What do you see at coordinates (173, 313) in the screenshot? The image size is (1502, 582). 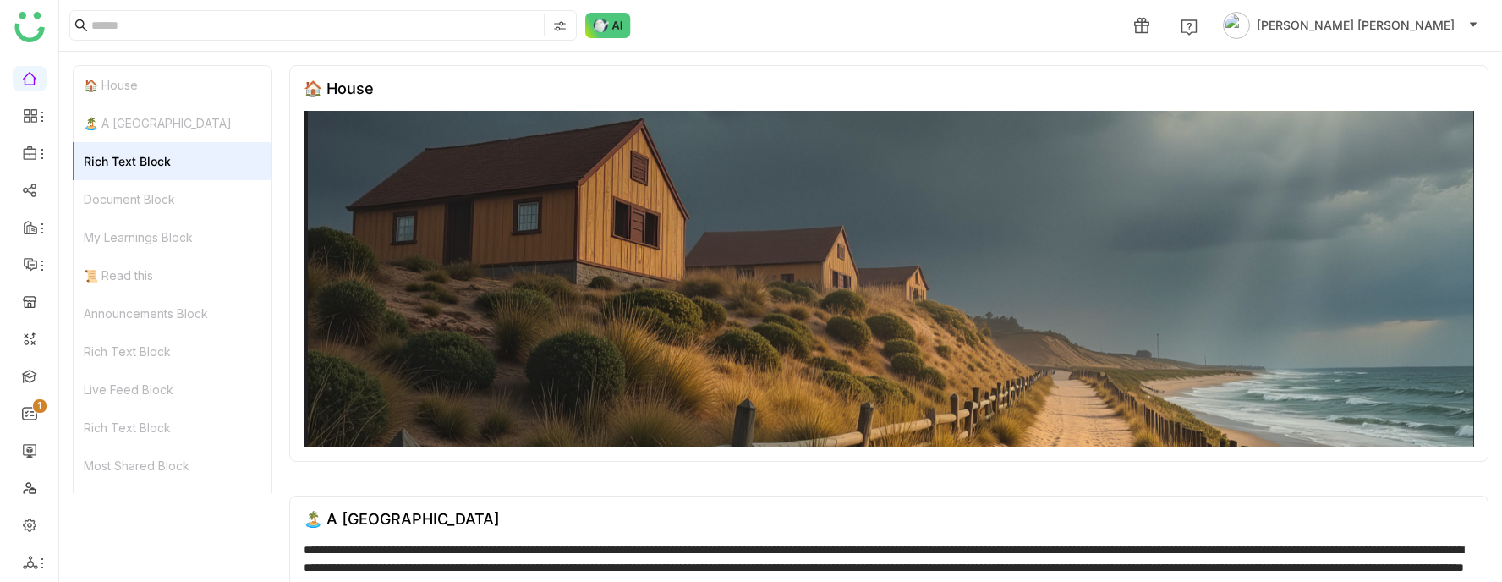 I see `div: Announcements Block` at bounding box center [173, 313].